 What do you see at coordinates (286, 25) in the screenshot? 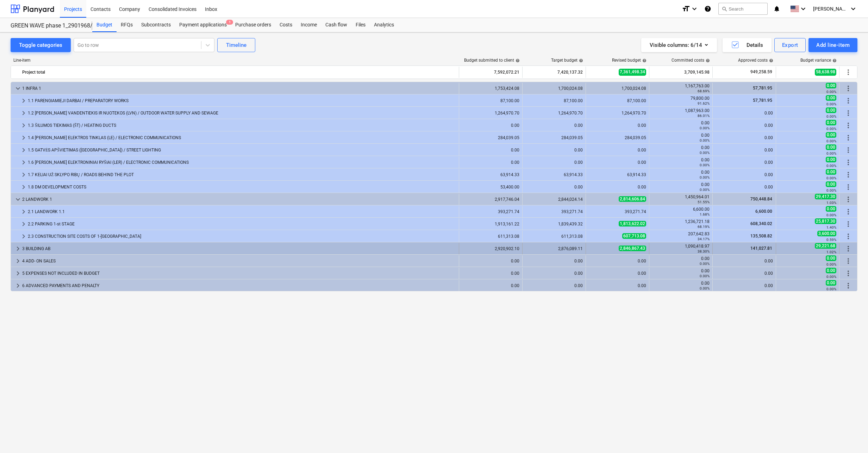
I see `div: Costs` at bounding box center [286, 25].